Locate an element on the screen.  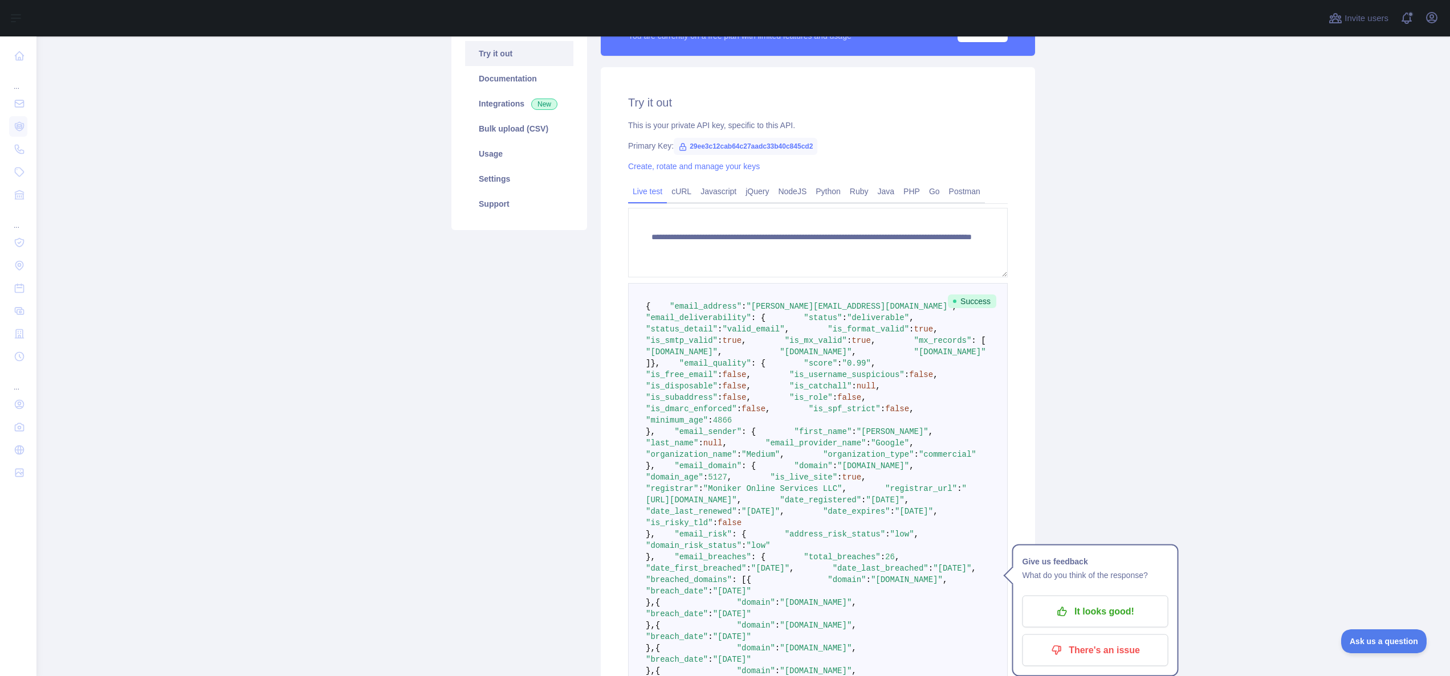
span: "domain" is located at coordinates (756, 648).